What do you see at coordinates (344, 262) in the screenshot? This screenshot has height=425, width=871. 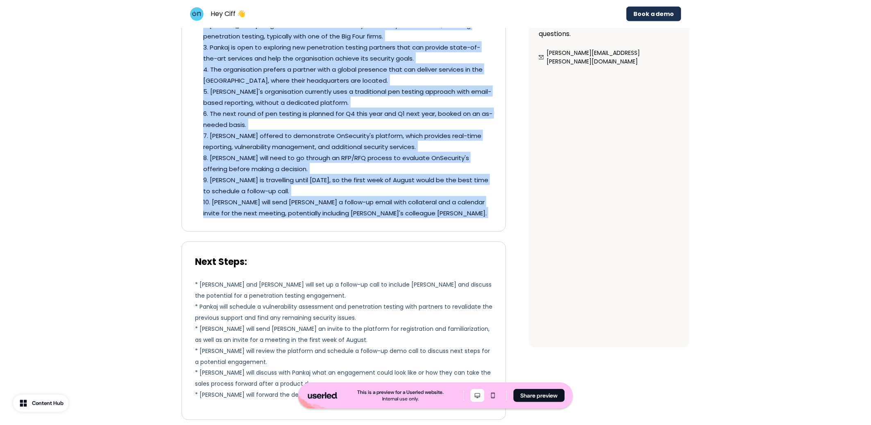 I see `p: Next Steps:` at bounding box center [344, 262].